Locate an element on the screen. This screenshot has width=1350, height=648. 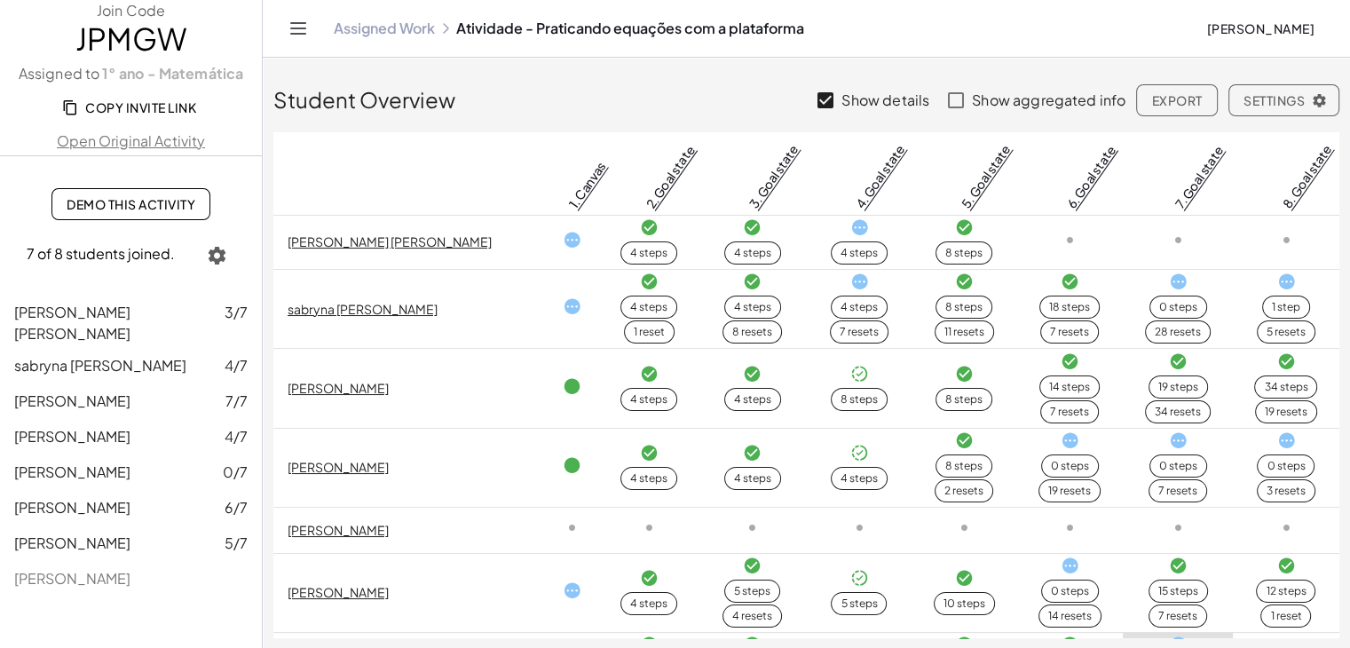
div: 14 resets is located at coordinates (1070, 616).